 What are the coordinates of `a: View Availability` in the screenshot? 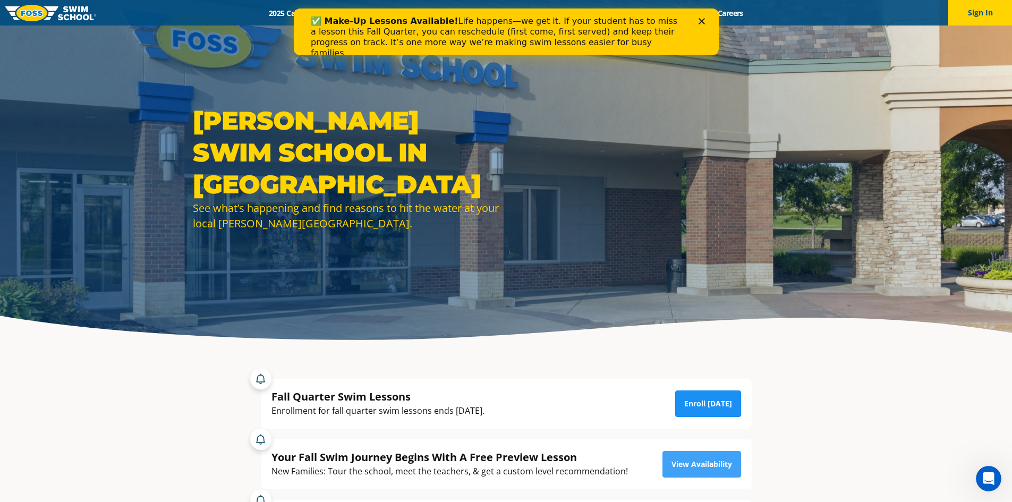 It's located at (702, 464).